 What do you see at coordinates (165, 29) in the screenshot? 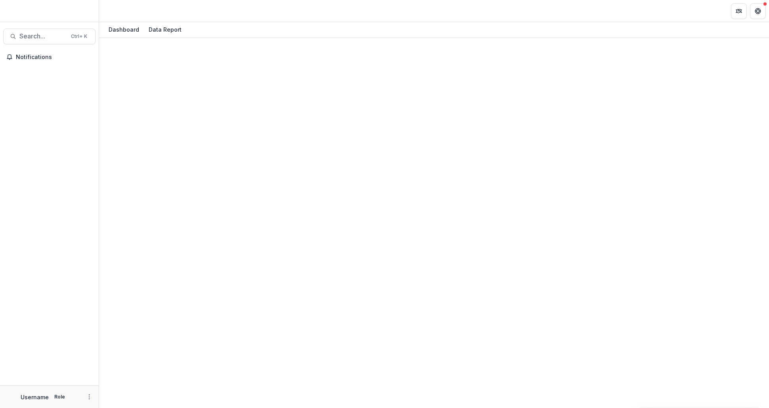
I see `div: Data Report` at bounding box center [165, 29].